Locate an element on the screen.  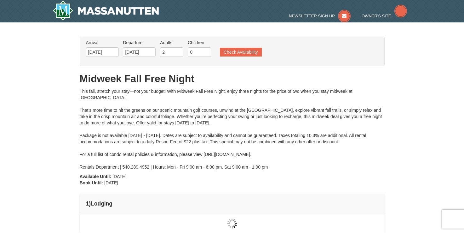
img: Massanutten Resort Logo is located at coordinates (106, 11).